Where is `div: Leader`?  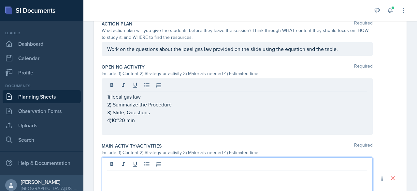
div: Leader is located at coordinates (42, 33).